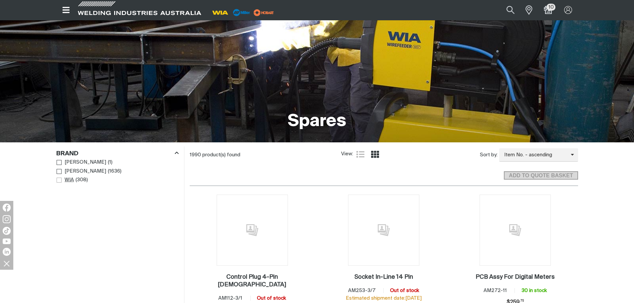  I want to click on span: View:, so click(347, 154).